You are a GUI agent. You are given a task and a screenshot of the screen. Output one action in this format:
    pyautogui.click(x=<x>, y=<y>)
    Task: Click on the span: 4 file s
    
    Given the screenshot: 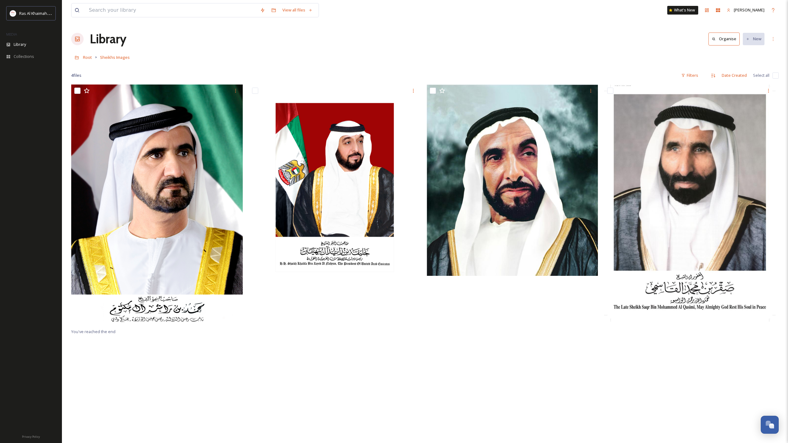 What is the action you would take?
    pyautogui.click(x=76, y=75)
    